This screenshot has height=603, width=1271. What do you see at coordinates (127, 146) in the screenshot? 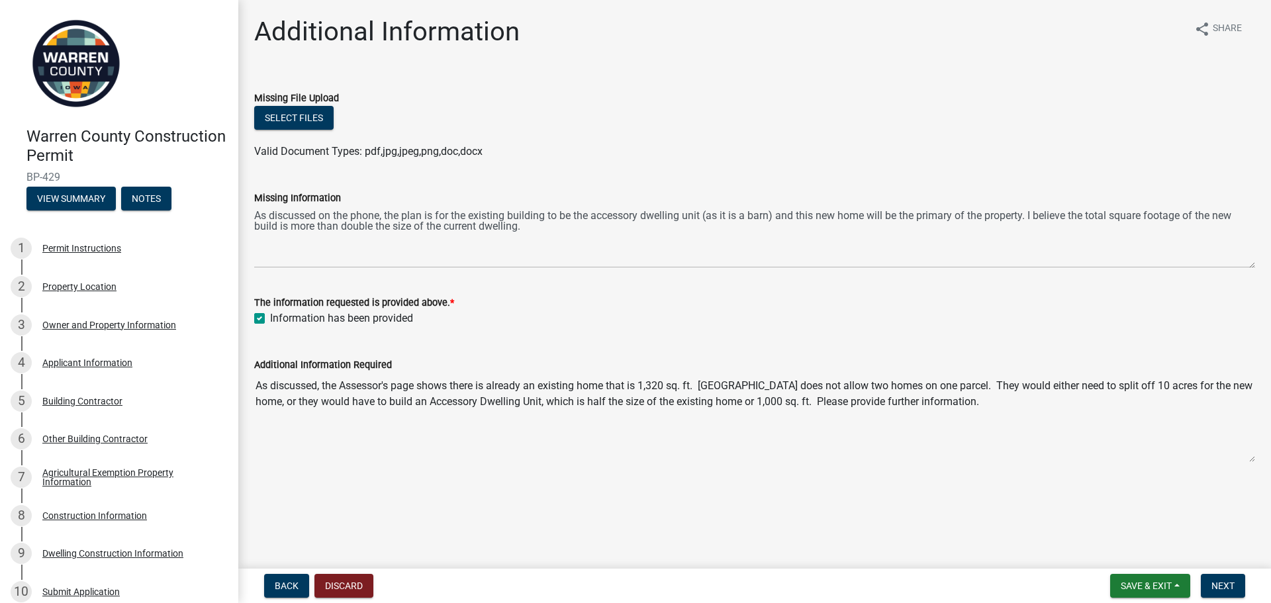
I see `h4: Warren County Construction Permit` at bounding box center [127, 146].